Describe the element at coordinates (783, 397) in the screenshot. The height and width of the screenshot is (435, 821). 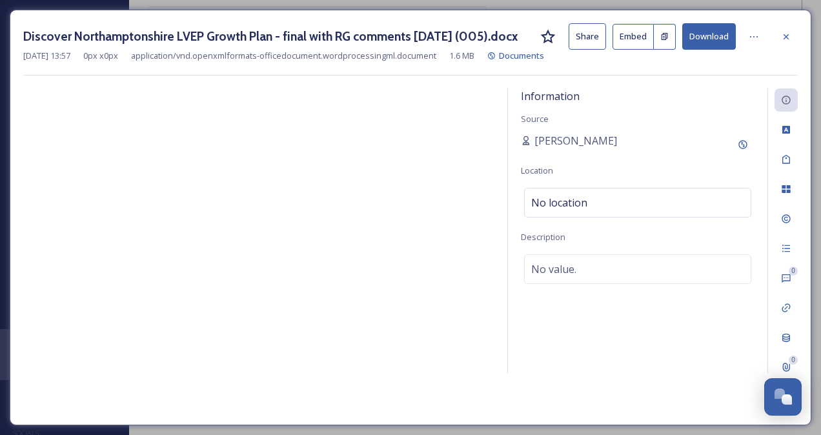
I see `button: Open Chat` at that location.